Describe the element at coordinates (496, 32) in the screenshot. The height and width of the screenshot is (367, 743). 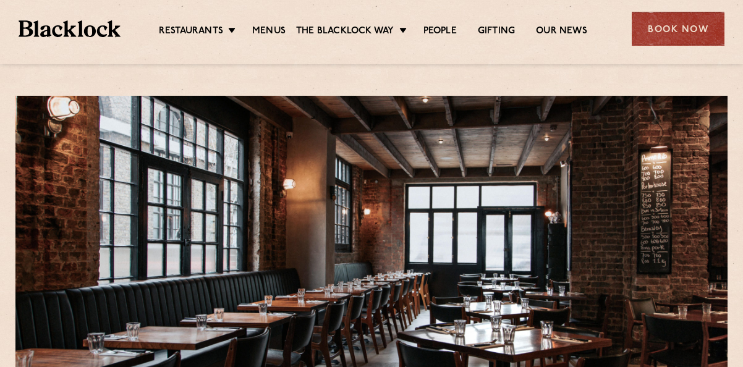
I see `a: Gifting` at that location.